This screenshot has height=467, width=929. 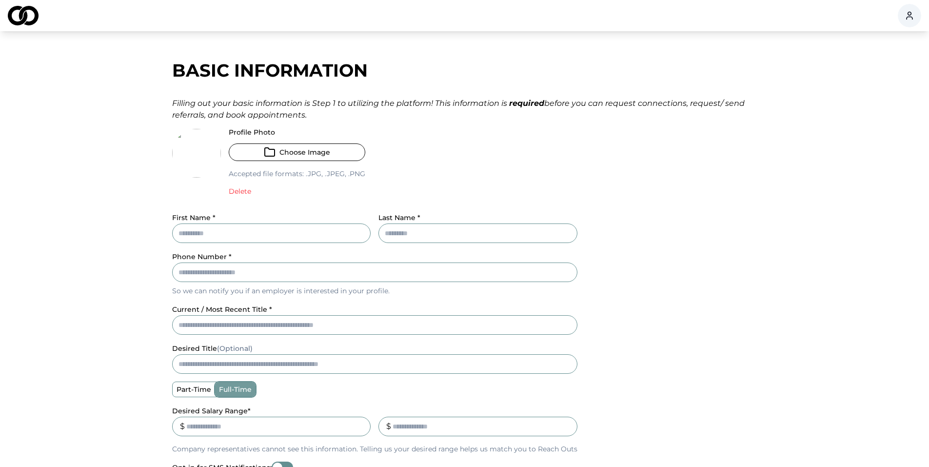 What do you see at coordinates (297, 132) in the screenshot?
I see `label: Profile Photo` at bounding box center [297, 132].